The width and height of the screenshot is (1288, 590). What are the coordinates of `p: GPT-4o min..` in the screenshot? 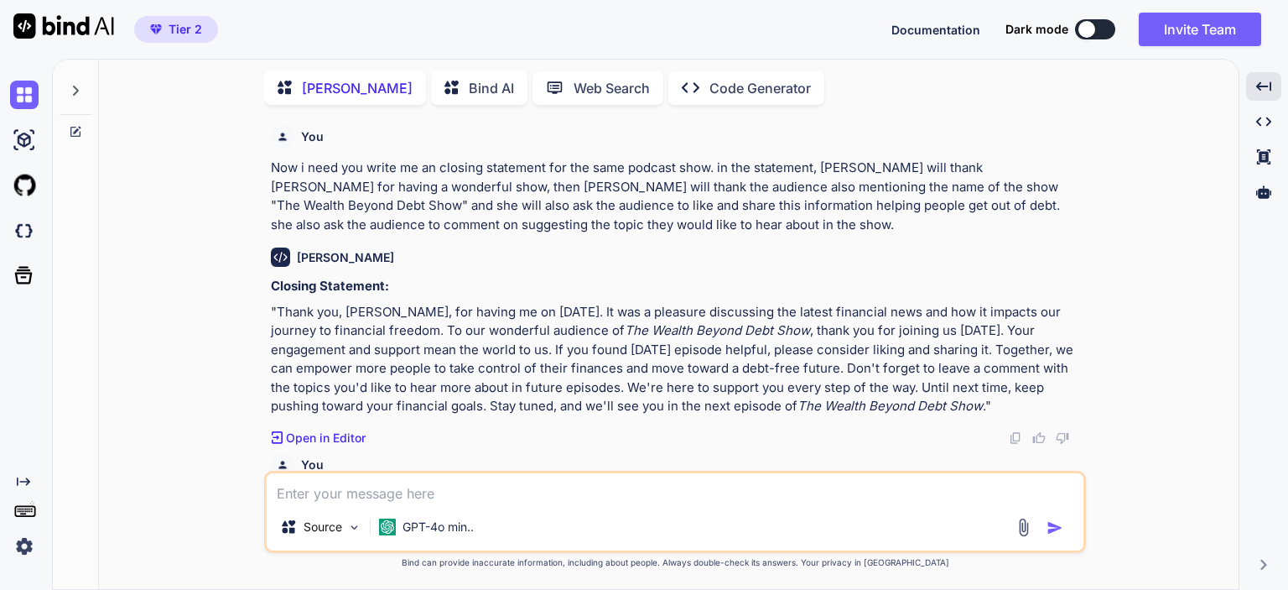 It's located at (438, 527).